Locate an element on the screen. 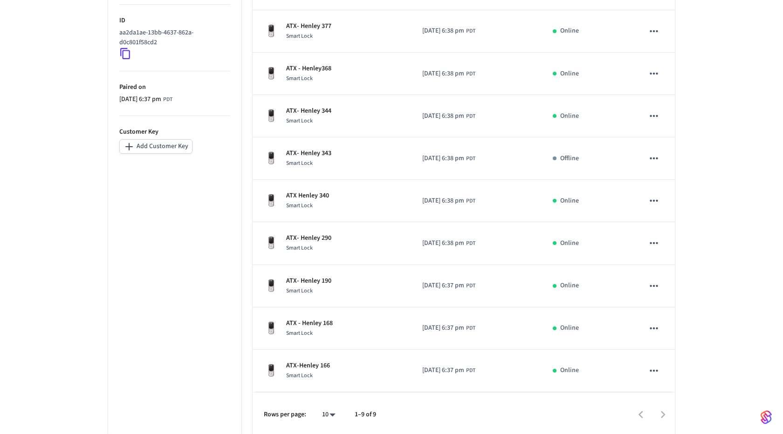 Image resolution: width=783 pixels, height=434 pixels. p: Rows per page: is located at coordinates (285, 415).